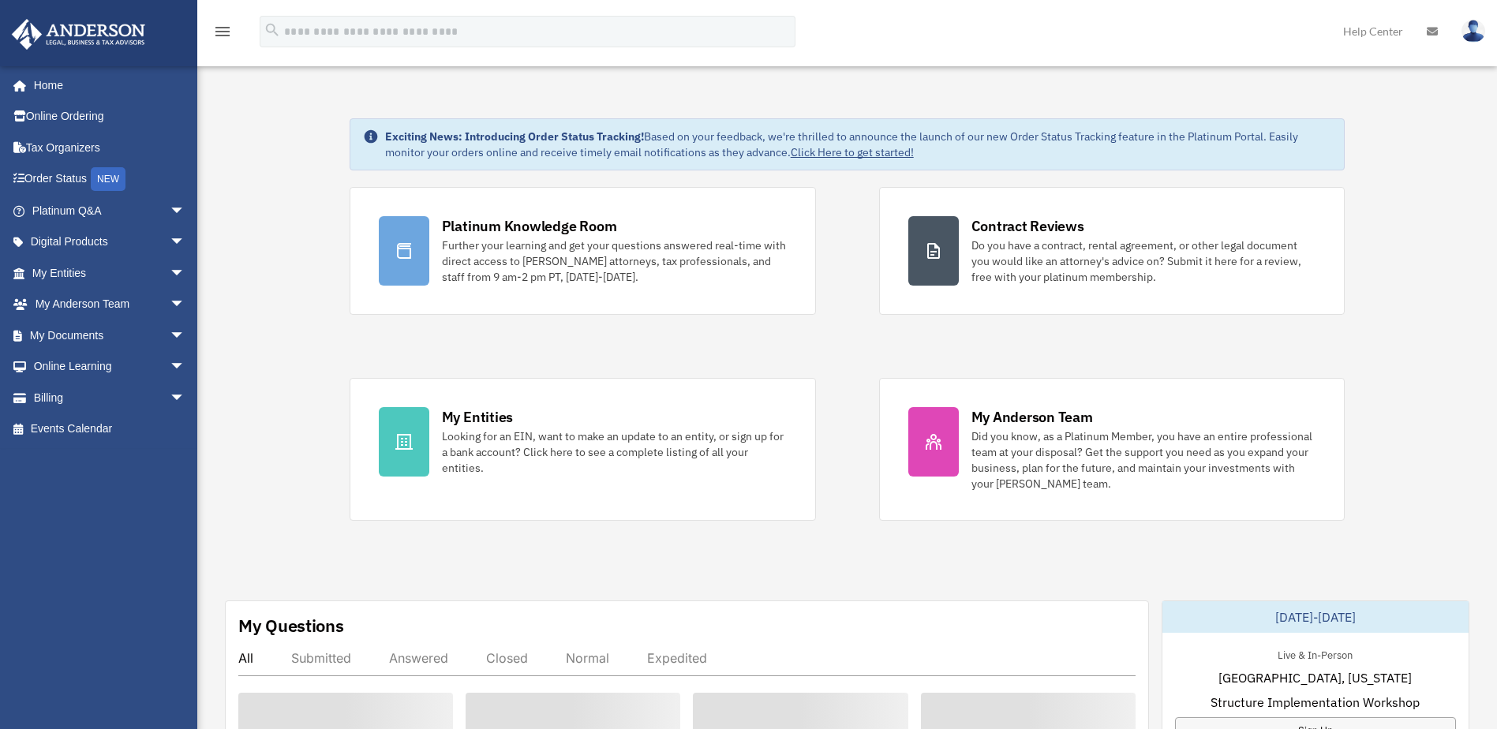 The image size is (1497, 729). I want to click on div: Do you have a contract, rental agreement, or other legal document you would like an attorney's ad..., so click(1143, 261).